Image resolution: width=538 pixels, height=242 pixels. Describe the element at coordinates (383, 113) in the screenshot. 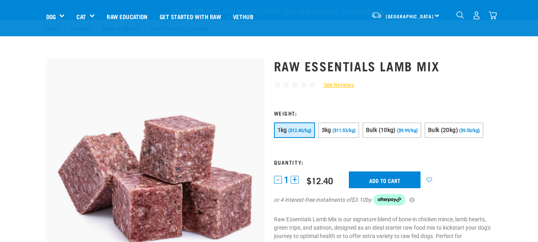

I see `h3: Weight:` at that location.